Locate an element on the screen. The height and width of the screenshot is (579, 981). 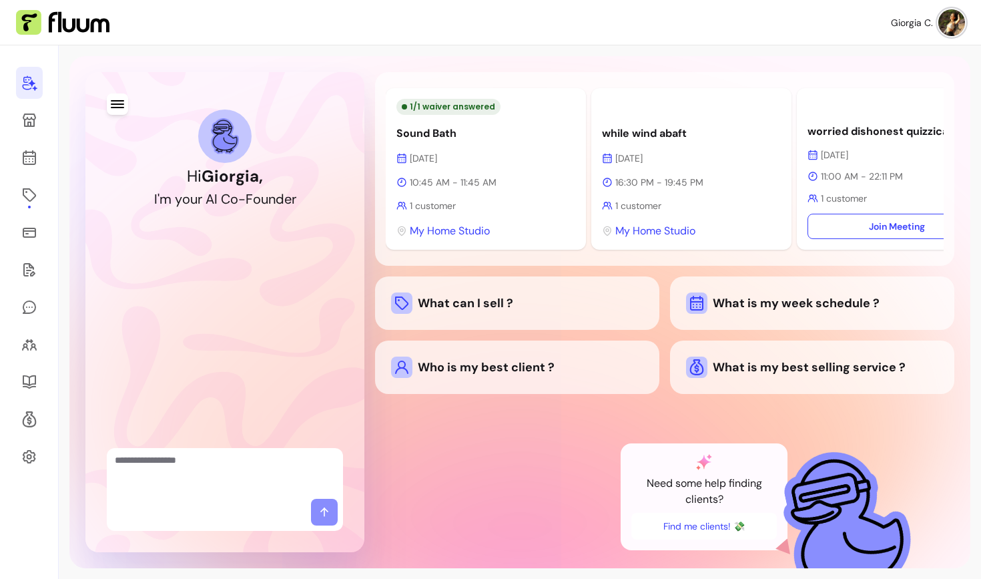
b: Giorgia , is located at coordinates (232, 176).